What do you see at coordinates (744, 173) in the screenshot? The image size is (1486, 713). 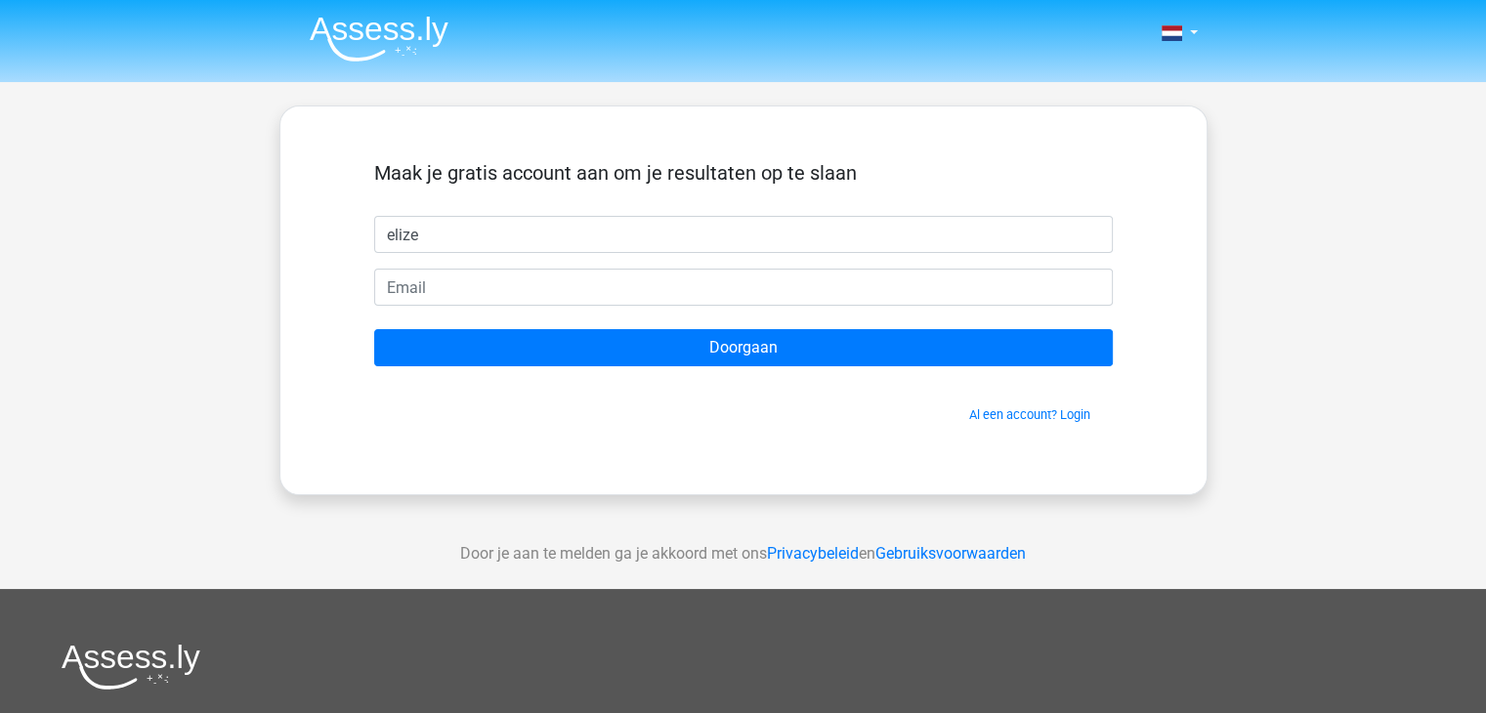 I see `h5: Maak je gratis account aan om je resultaten op te slaan` at bounding box center [744, 173].